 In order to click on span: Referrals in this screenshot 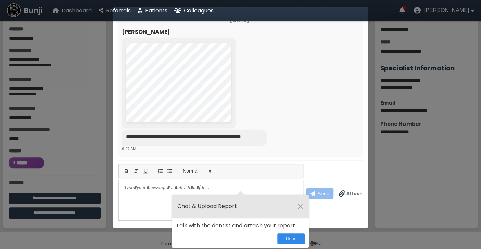, I will do `click(118, 10)`.